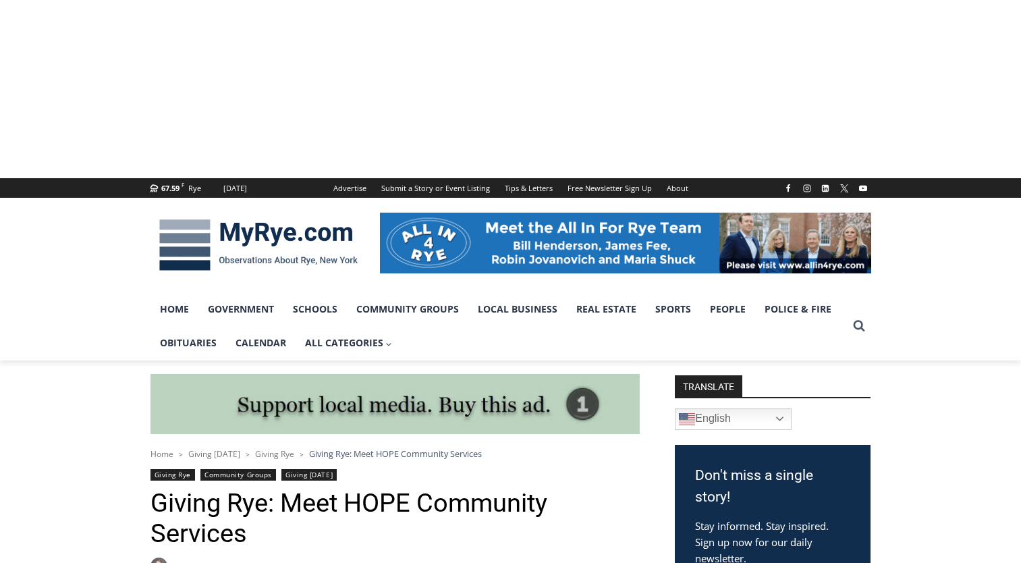  I want to click on h3: Don't miss a single story!, so click(773, 486).